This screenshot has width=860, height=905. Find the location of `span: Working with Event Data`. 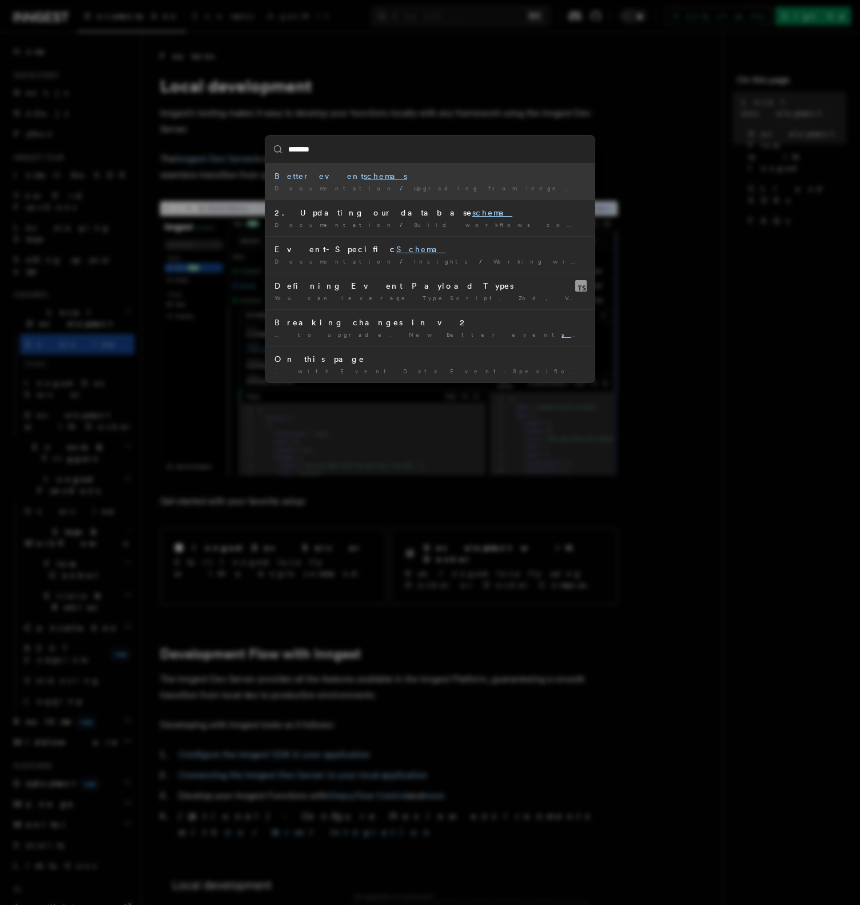

span: Working with Event Data is located at coordinates (594, 261).